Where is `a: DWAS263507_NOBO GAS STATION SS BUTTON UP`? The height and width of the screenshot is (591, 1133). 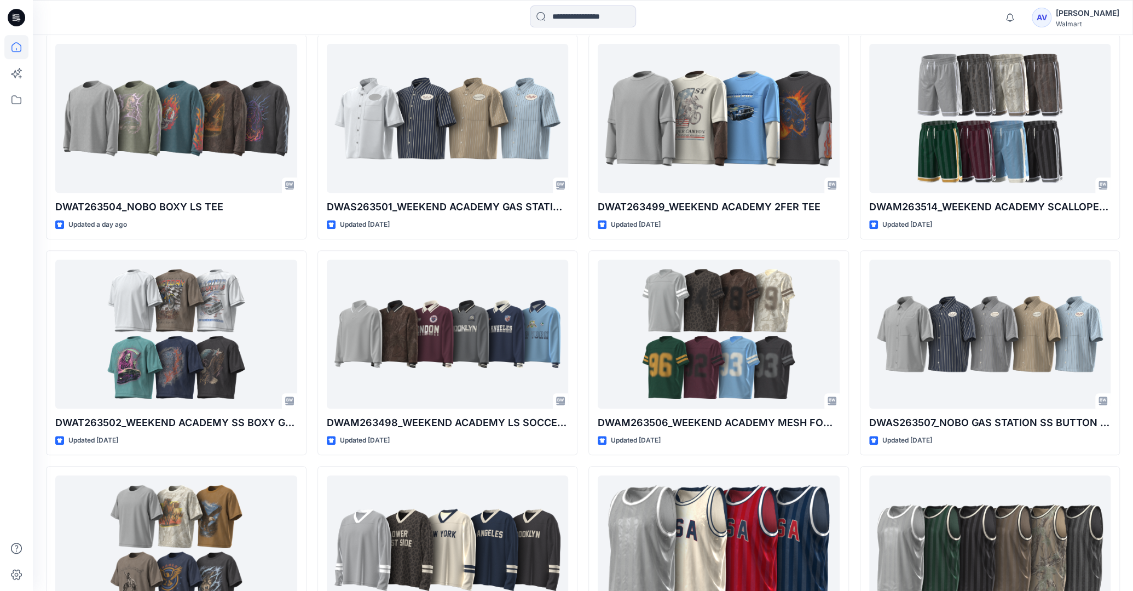 a: DWAS263507_NOBO GAS STATION SS BUTTON UP is located at coordinates (990, 333).